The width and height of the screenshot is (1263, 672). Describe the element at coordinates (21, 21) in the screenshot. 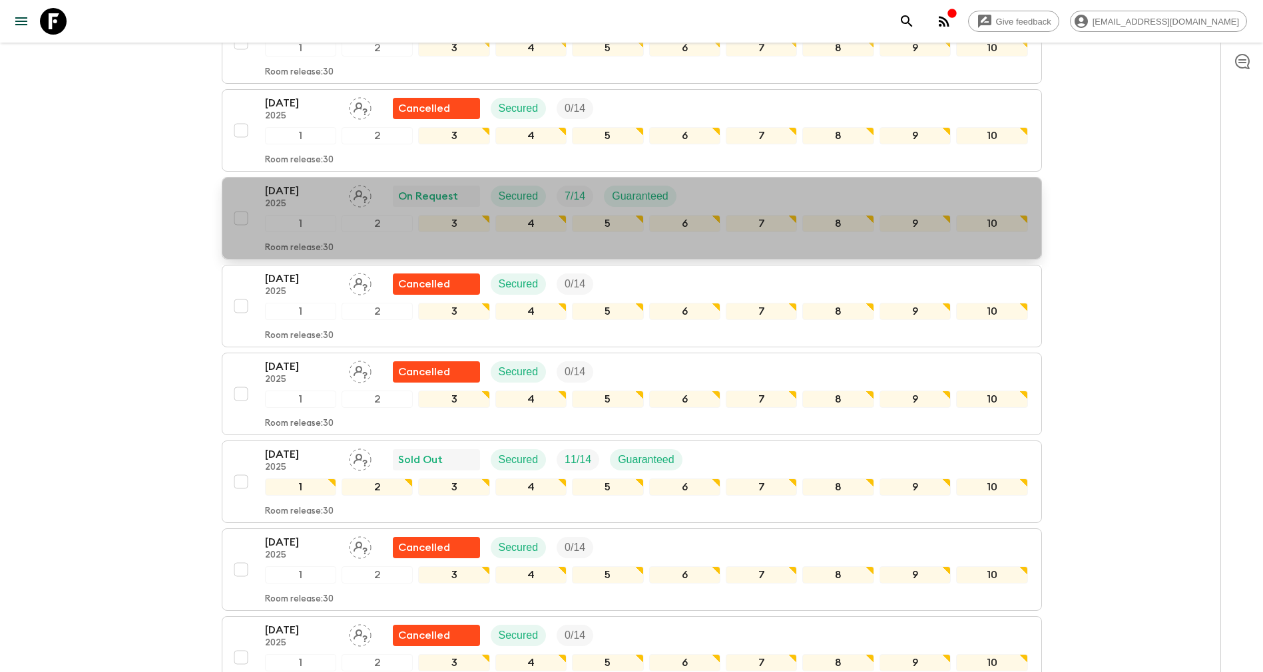

I see `button: menu` at that location.